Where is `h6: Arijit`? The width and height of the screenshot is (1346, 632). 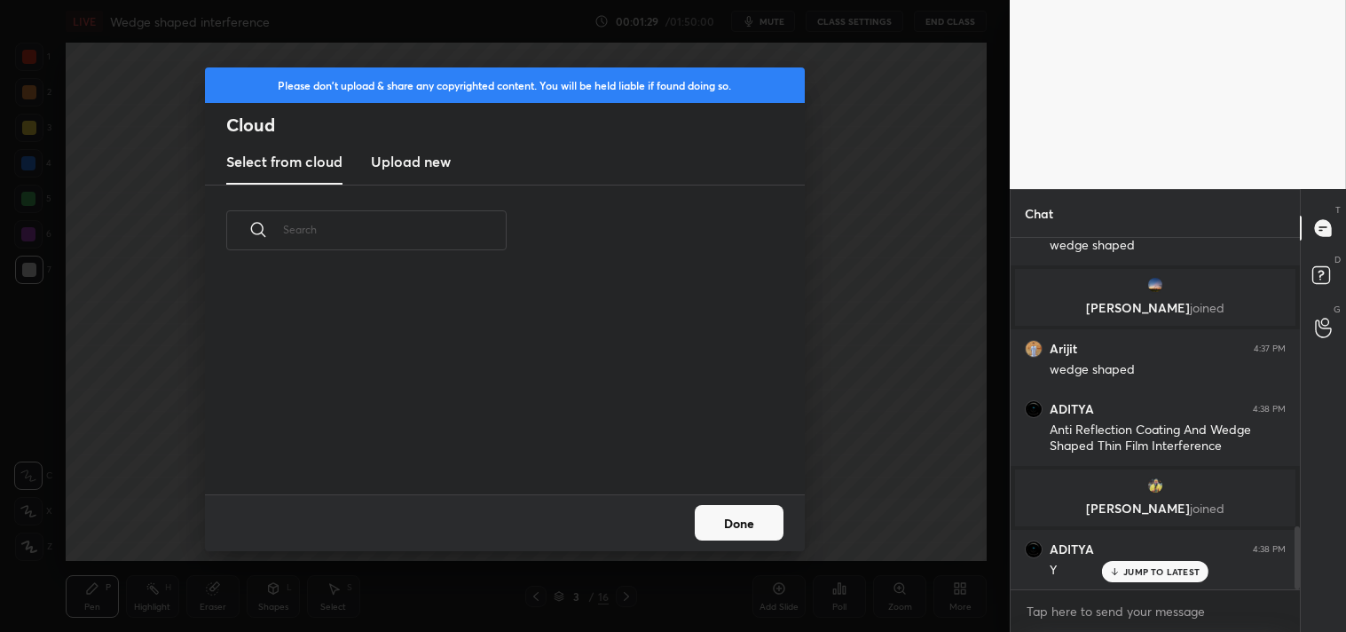 h6: Arijit is located at coordinates (1063, 349).